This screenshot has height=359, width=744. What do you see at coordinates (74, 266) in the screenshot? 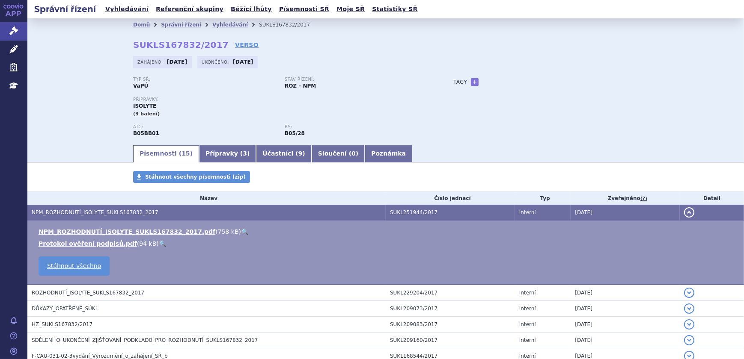
I see `a: Stáhnout všechno` at bounding box center [74, 266].